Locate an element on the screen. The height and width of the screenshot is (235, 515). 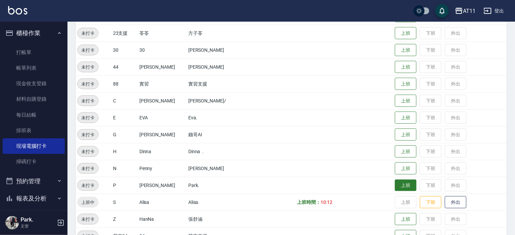
button: save is located at coordinates (442, 11).